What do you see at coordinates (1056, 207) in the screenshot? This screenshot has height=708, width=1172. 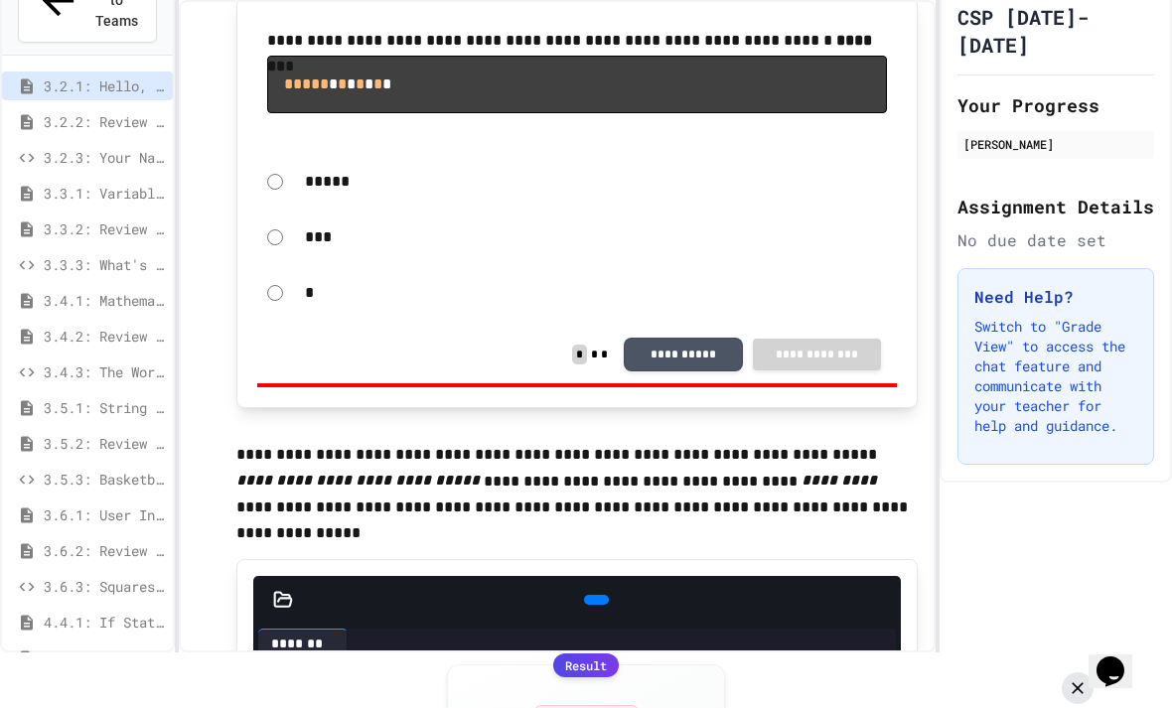 I see `h2: Assignment Details` at bounding box center [1056, 207].